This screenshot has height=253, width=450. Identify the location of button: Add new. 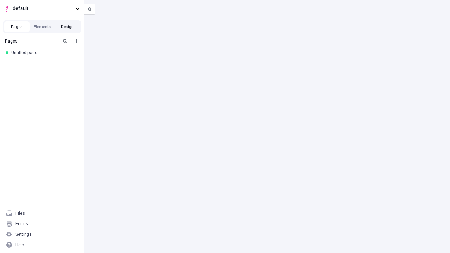
(76, 41).